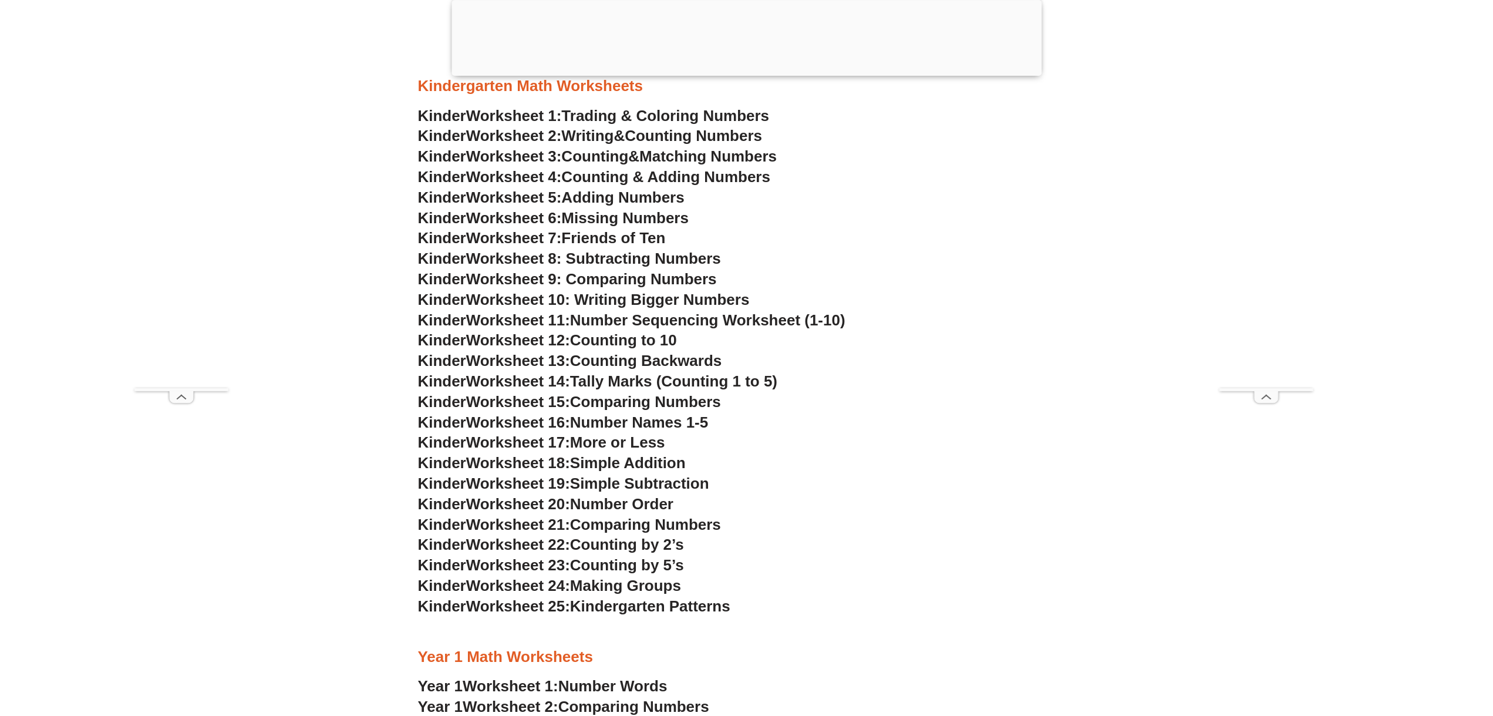 This screenshot has width=1493, height=716. I want to click on span: Worksheet 23:, so click(518, 565).